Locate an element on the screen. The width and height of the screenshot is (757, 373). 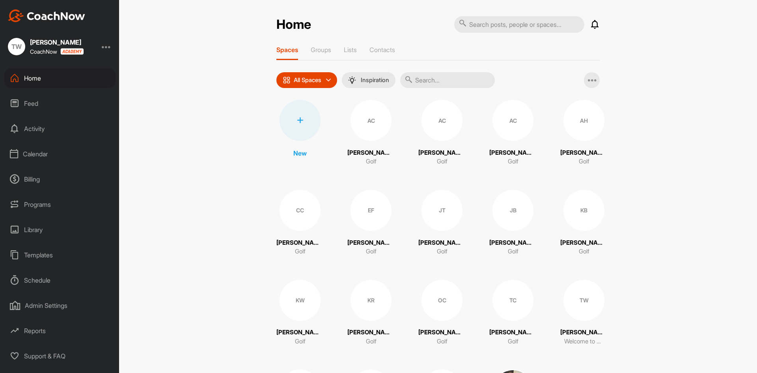
p: Lists is located at coordinates (350, 50).